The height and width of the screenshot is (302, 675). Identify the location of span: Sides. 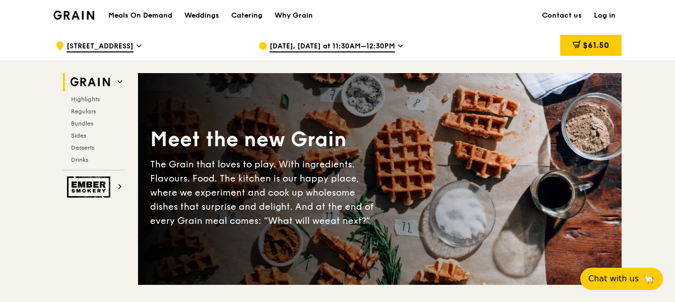
(79, 135).